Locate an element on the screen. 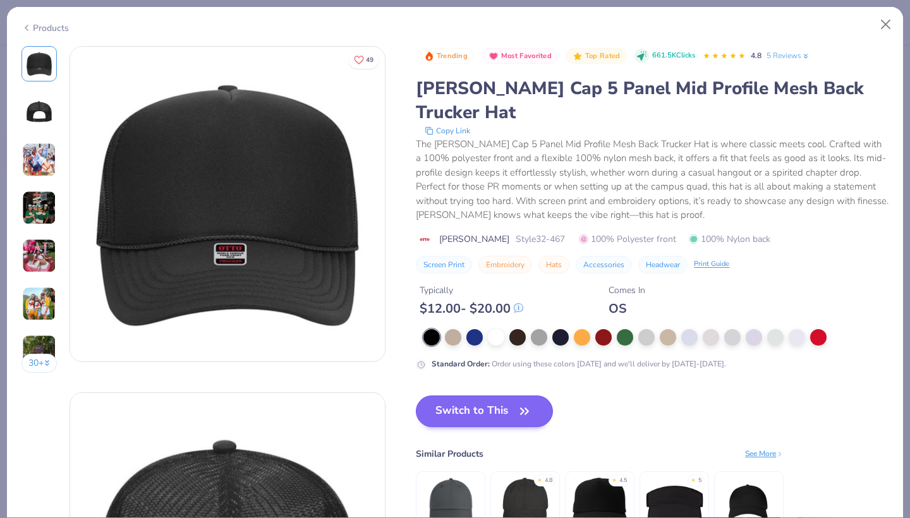 Image resolution: width=910 pixels, height=518 pixels. button: Close is located at coordinates (886, 25).